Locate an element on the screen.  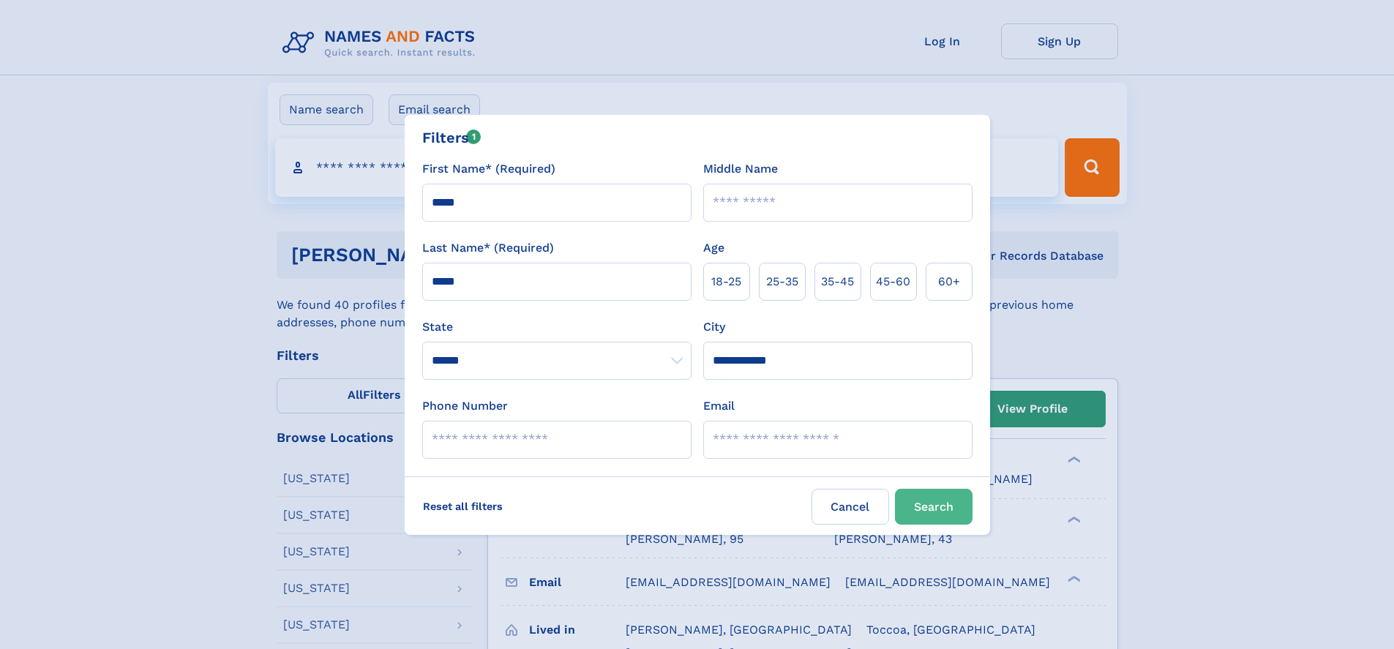
label: Middle Name is located at coordinates (740, 169).